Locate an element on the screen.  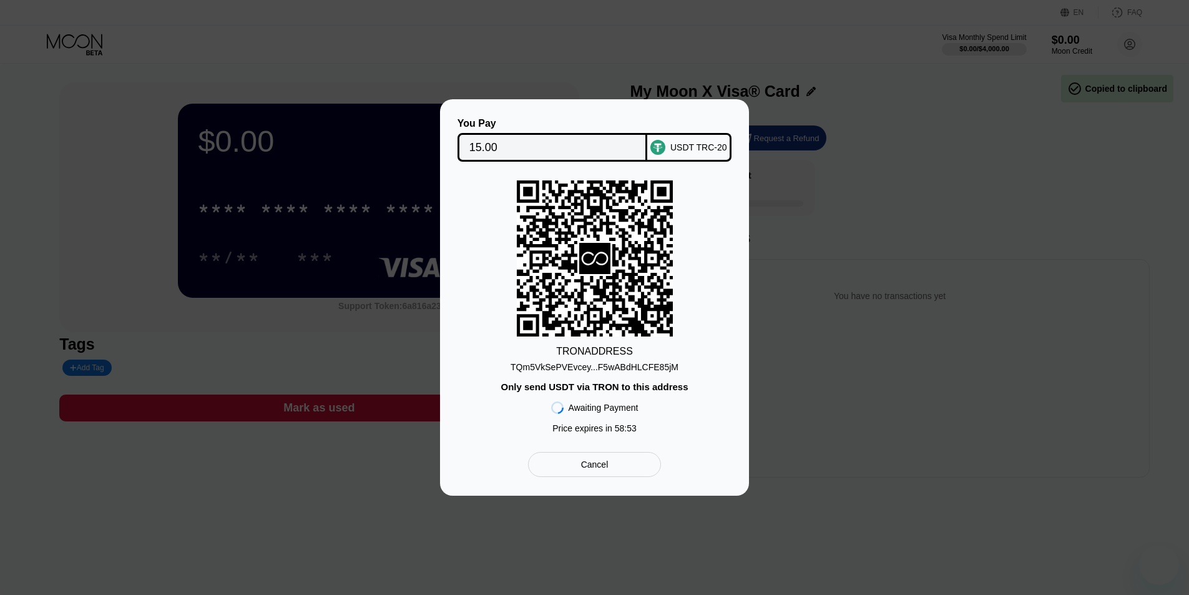
span: 58 : 53 is located at coordinates (625, 428).